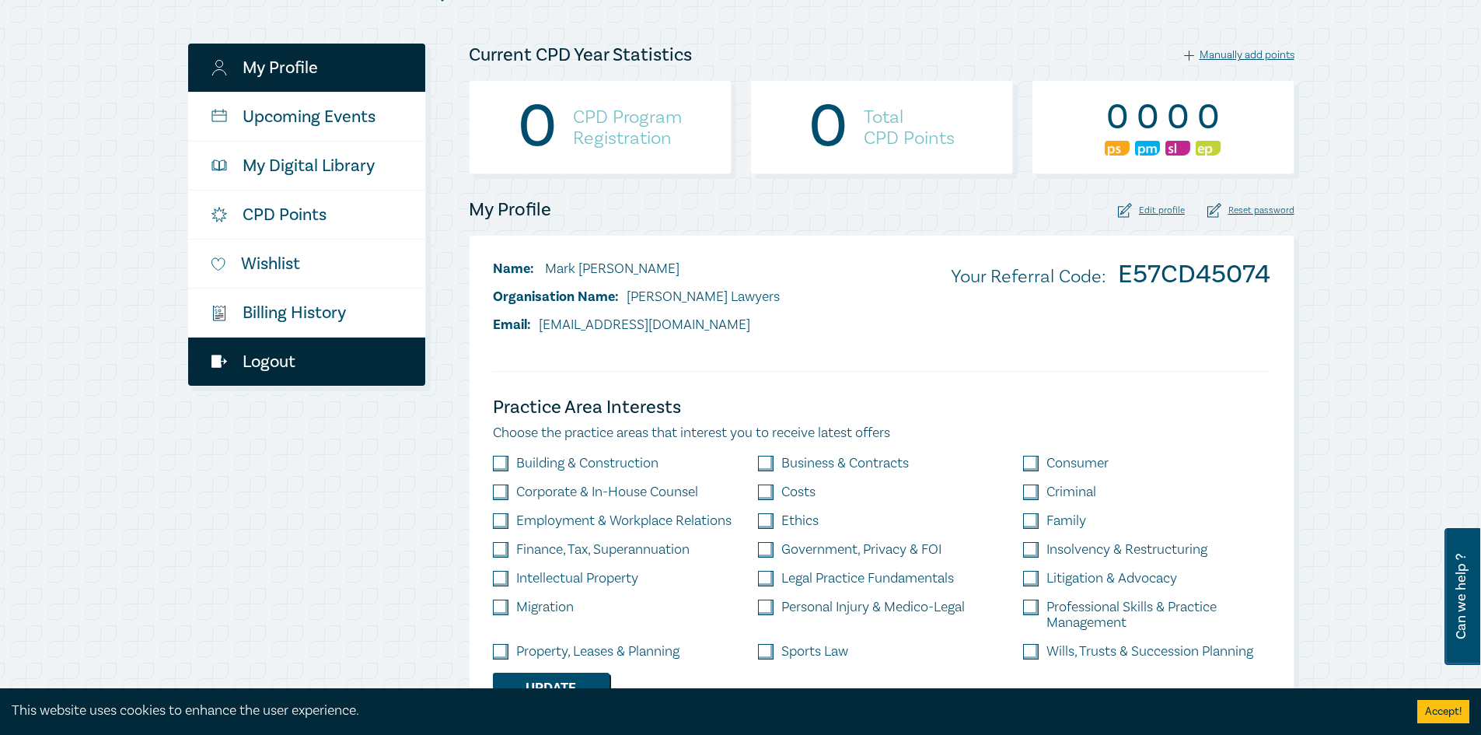 The height and width of the screenshot is (735, 1481). Describe the element at coordinates (1127, 550) in the screenshot. I see `label: Insolvency & Restructuring` at that location.